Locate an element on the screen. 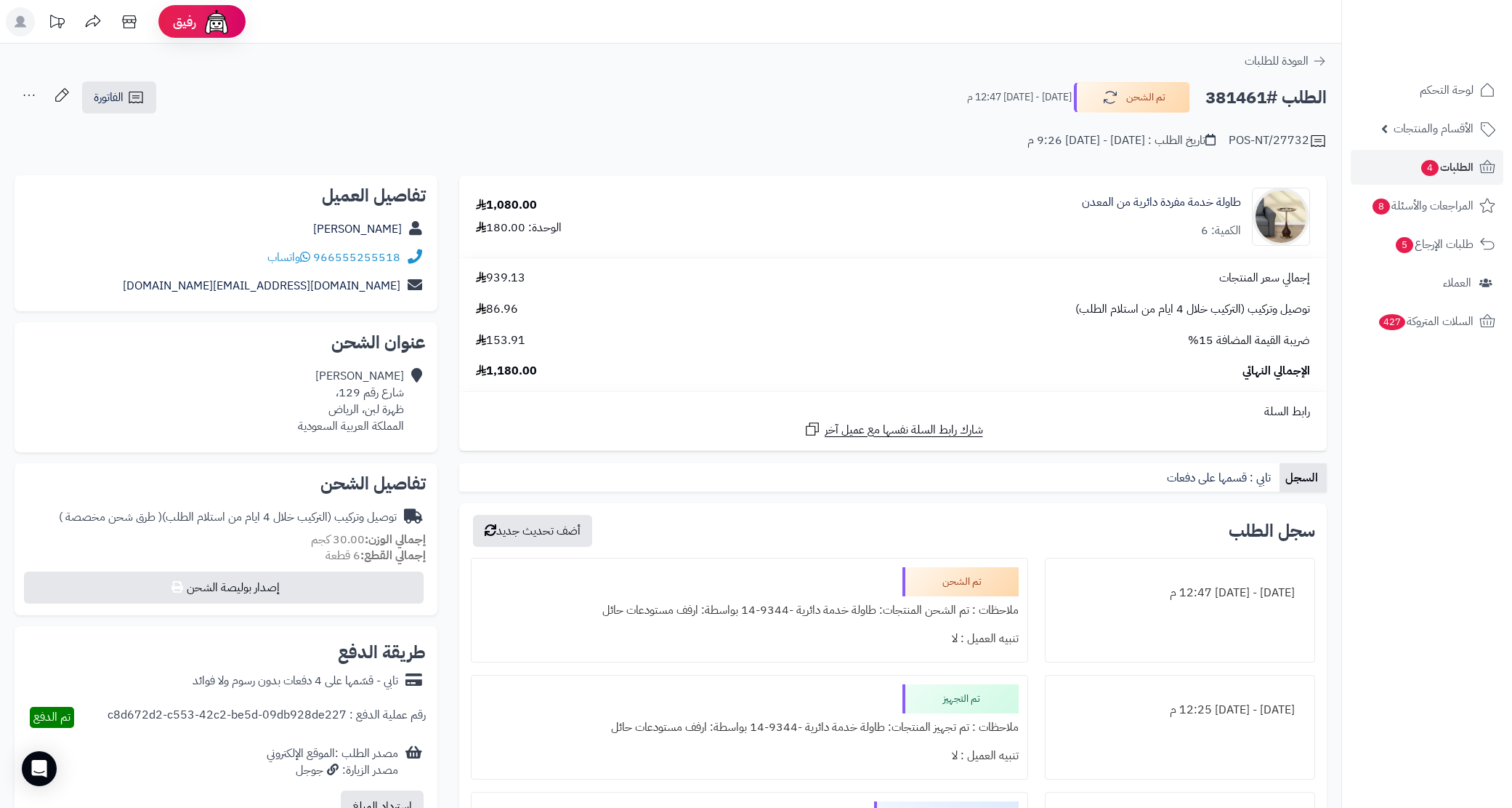 This screenshot has height=808, width=1512. a: العودة للطلبات is located at coordinates (1286, 61).